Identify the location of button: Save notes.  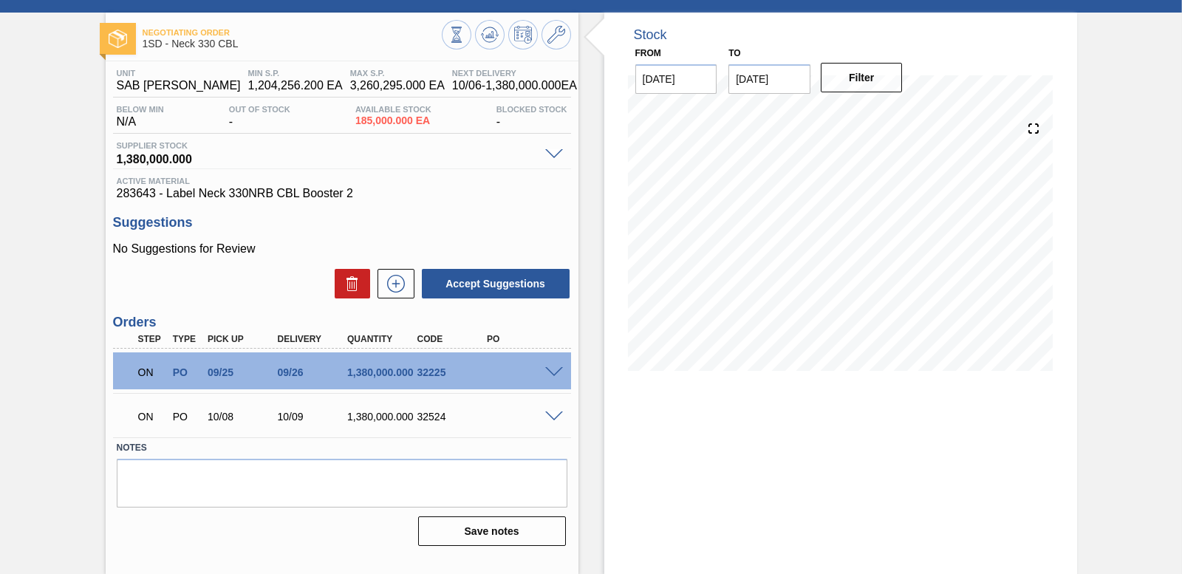
(492, 531).